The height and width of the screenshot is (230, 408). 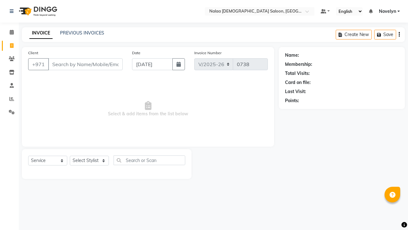 What do you see at coordinates (297, 73) in the screenshot?
I see `div: Total Visits:` at bounding box center [297, 73].